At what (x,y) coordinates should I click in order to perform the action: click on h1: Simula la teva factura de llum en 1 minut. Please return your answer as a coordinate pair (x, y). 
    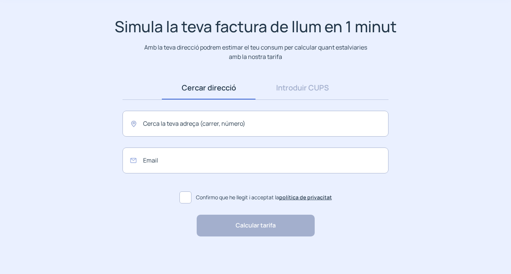
    Looking at the image, I should click on (256, 26).